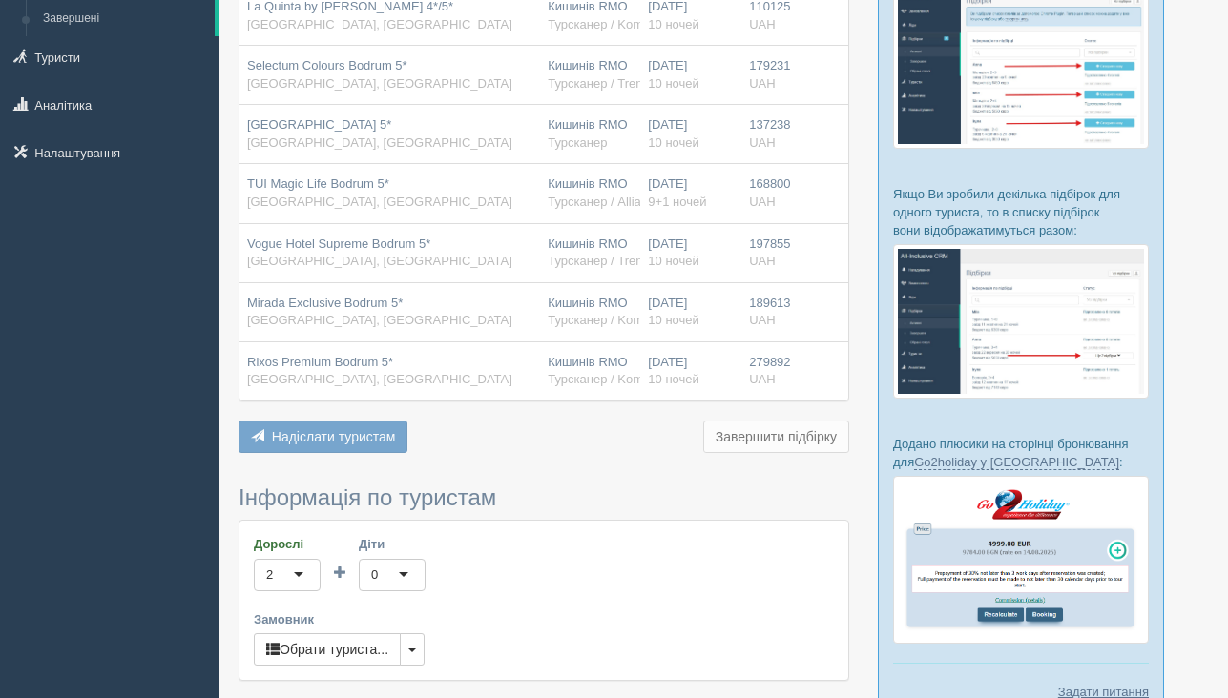 This screenshot has height=698, width=1228. I want to click on span: Mirada Exclusive Bodrum 5*, so click(324, 302).